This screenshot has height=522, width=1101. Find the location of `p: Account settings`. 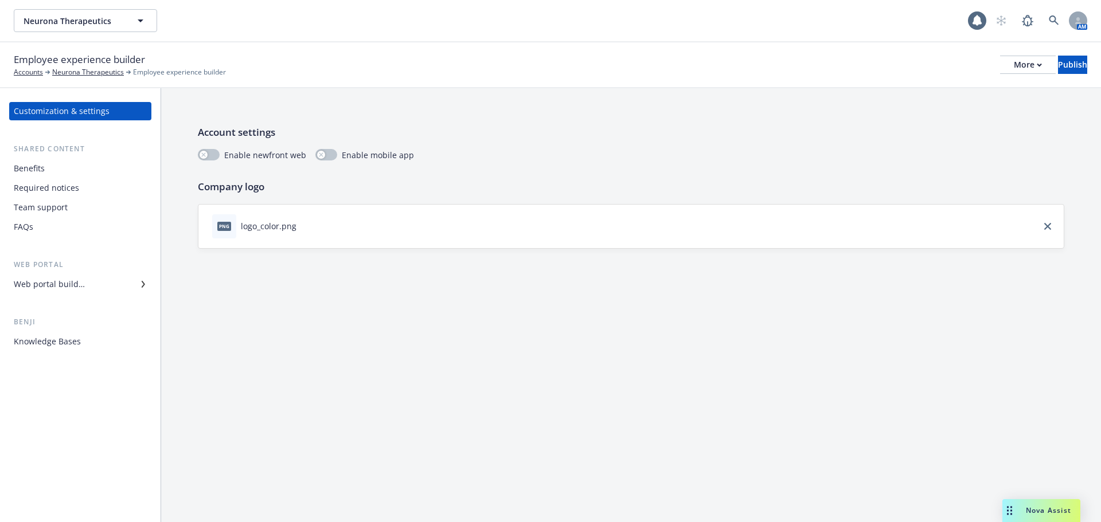

p: Account settings is located at coordinates (631, 132).